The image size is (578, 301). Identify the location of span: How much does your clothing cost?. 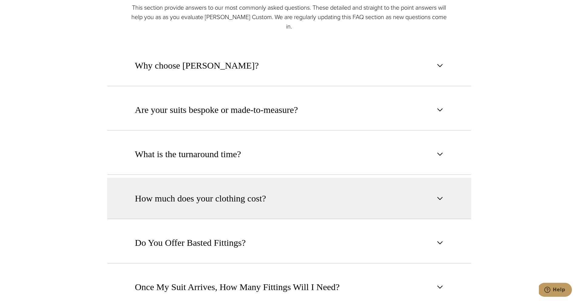
(200, 198).